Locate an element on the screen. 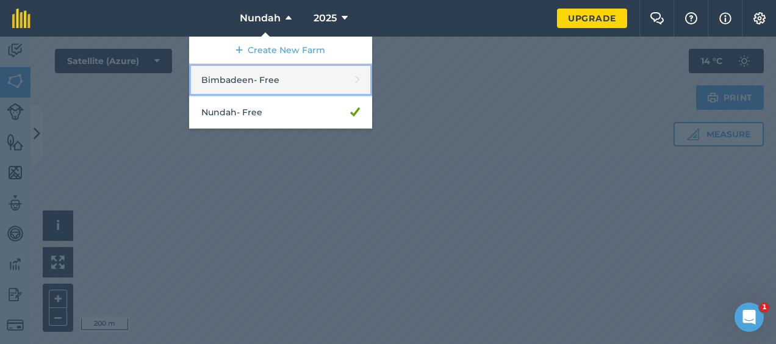 The width and height of the screenshot is (776, 344). span: 1 is located at coordinates (765, 308).